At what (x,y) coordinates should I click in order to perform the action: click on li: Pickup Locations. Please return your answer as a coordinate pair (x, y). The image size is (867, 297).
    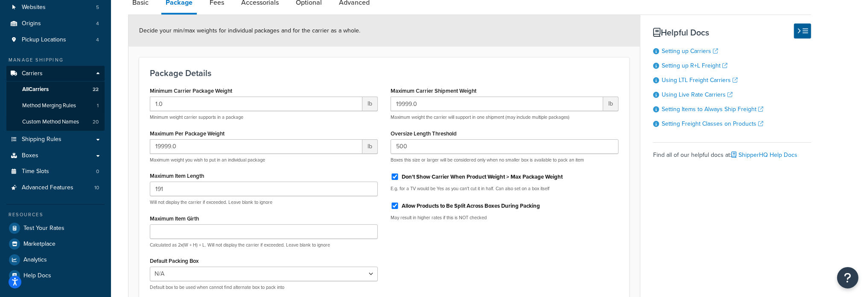
    Looking at the image, I should click on (55, 40).